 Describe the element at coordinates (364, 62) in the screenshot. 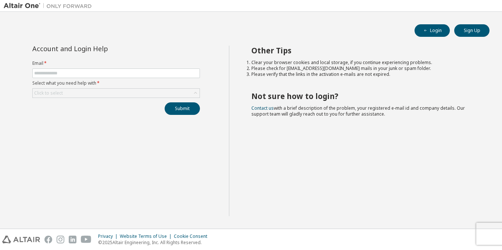

I see `li: Clear your browser cookies and local storage, if you continue experiencing problems.` at that location.